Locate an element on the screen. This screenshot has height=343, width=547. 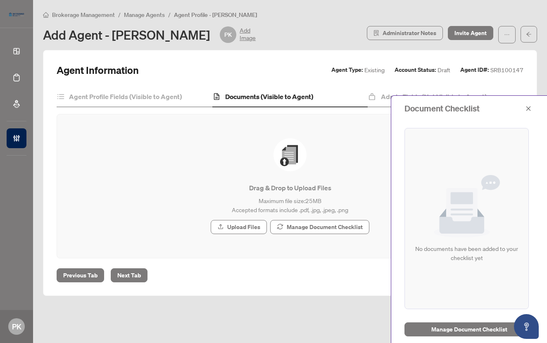
img: logo is located at coordinates (17, 14).